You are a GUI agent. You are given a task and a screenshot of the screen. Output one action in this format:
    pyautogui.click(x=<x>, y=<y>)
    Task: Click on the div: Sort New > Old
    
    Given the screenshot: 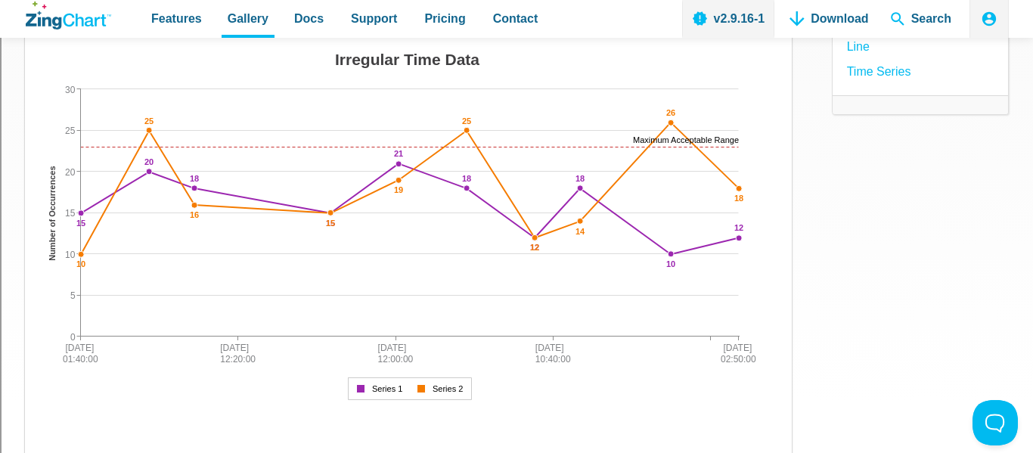 What is the action you would take?
    pyautogui.click(x=516, y=56)
    